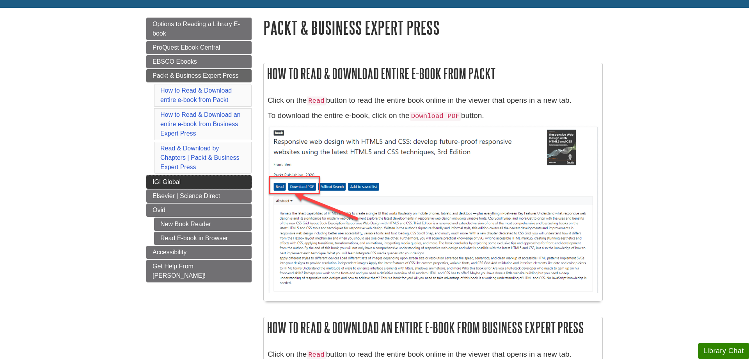 The image size is (749, 359). I want to click on a: ProQuest Ebook Central, so click(199, 48).